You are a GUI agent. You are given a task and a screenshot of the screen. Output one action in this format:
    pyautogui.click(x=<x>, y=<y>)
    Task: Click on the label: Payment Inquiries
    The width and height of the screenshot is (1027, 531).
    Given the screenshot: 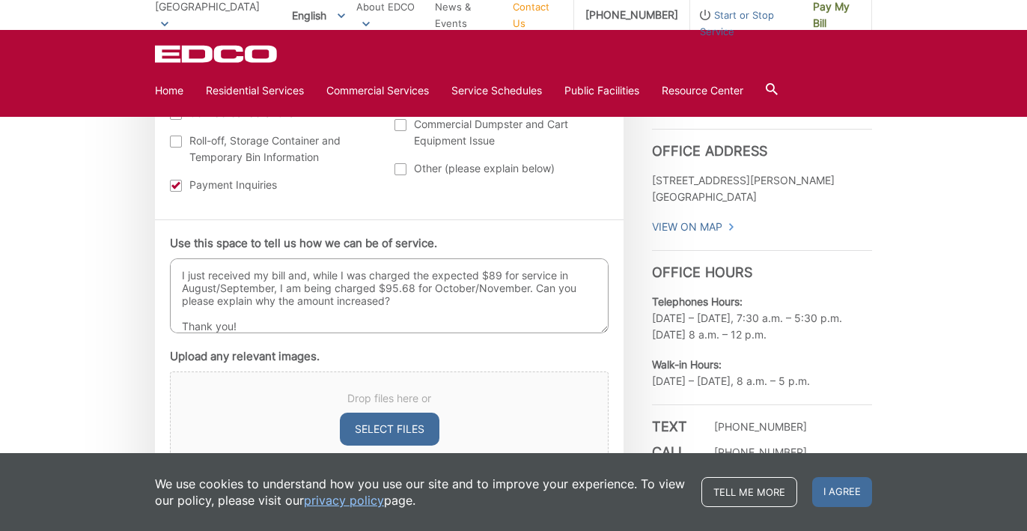 What is the action you would take?
    pyautogui.click(x=275, y=185)
    